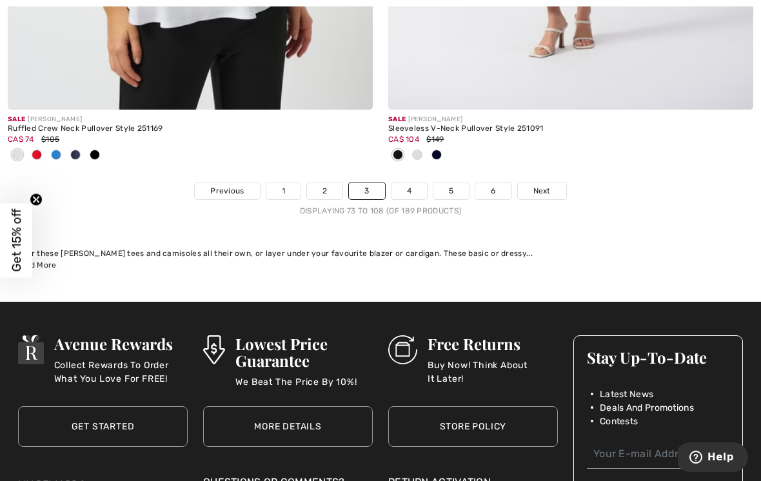 The height and width of the screenshot is (481, 761). I want to click on img: Avenue Rewards, so click(31, 350).